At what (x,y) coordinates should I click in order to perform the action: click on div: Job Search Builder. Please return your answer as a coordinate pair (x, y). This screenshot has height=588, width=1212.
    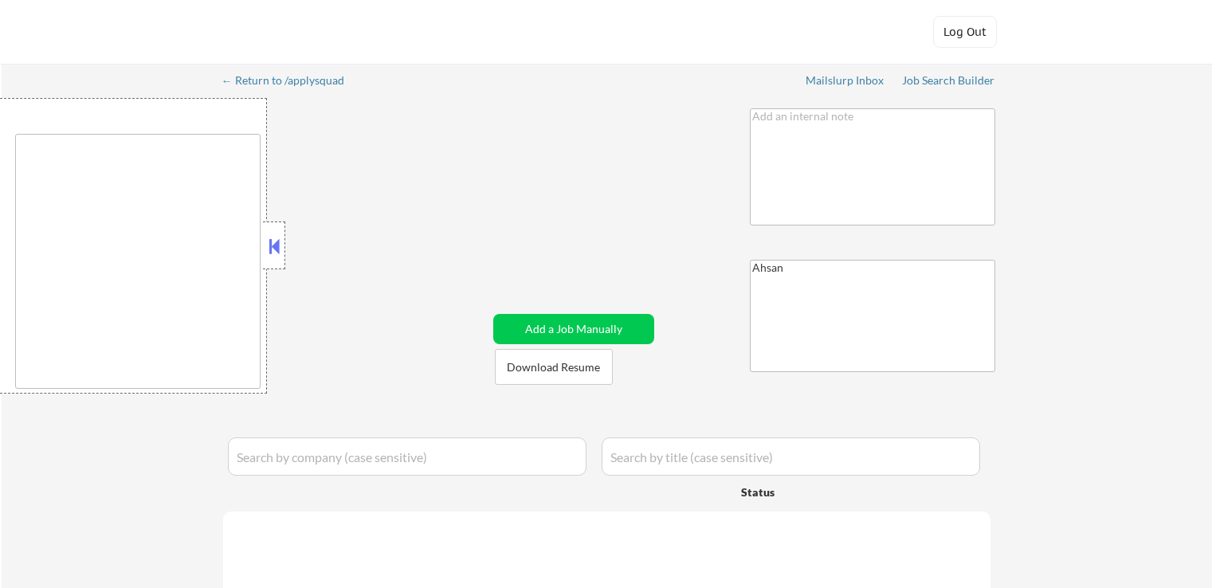
    Looking at the image, I should click on (948, 80).